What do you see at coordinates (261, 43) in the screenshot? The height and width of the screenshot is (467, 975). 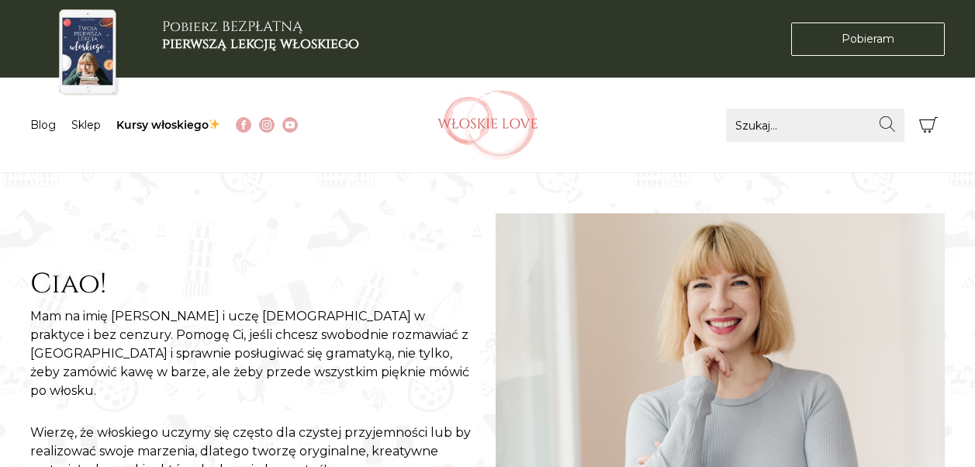 I see `b: pierwszą lekcję włoskiego` at bounding box center [261, 43].